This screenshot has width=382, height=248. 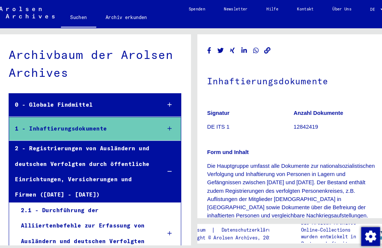 I want to click on a: Suchen, so click(x=81, y=17).